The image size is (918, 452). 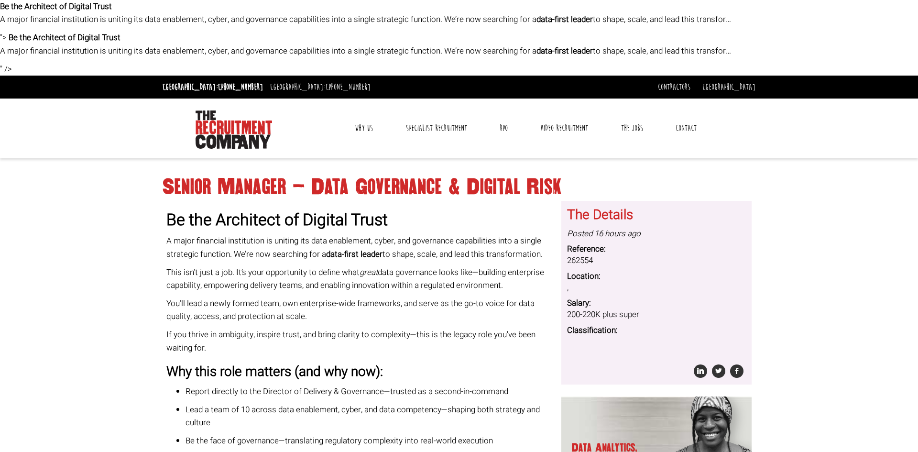 I want to click on h3: The Details, so click(x=657, y=215).